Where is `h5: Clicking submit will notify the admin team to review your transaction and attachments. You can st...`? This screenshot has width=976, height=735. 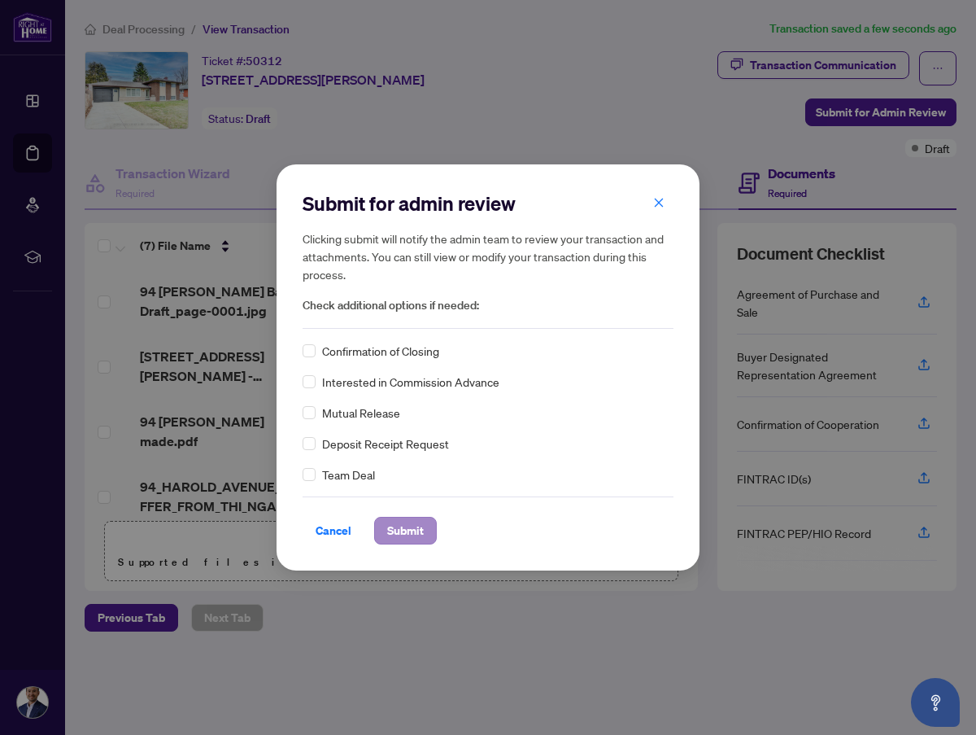 h5: Clicking submit will notify the admin team to review your transaction and attachments. You can st... is located at coordinates (488, 256).